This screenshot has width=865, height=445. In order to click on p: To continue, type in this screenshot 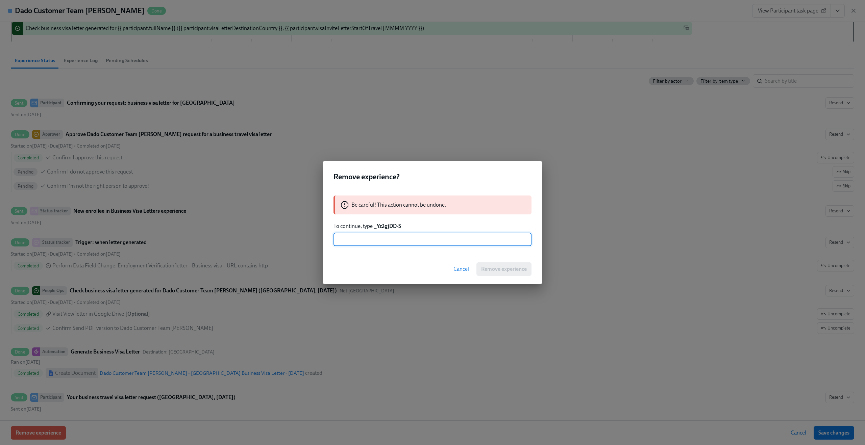, I will do `click(433, 226)`.